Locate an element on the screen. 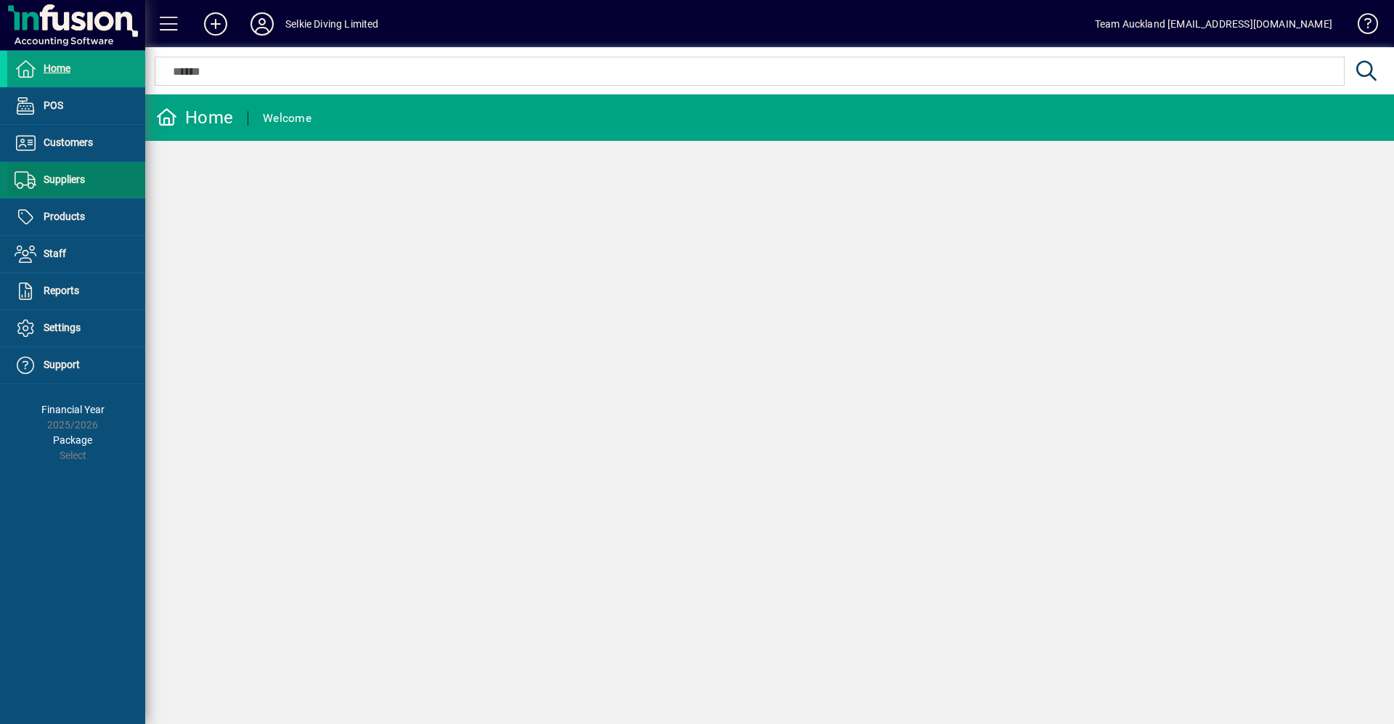 The image size is (1394, 724). span: Customers is located at coordinates (68, 142).